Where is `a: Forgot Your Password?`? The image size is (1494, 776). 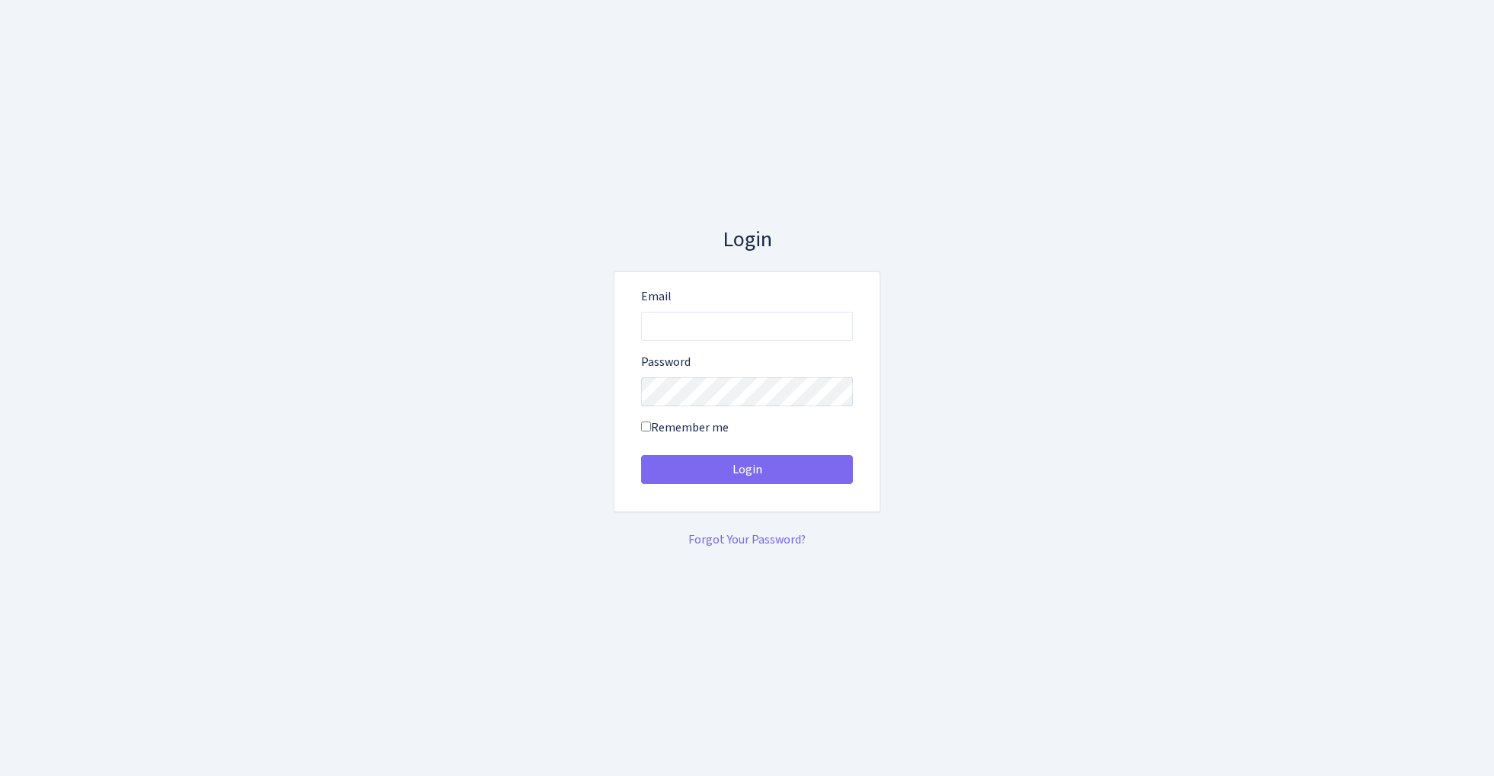 a: Forgot Your Password? is located at coordinates (747, 540).